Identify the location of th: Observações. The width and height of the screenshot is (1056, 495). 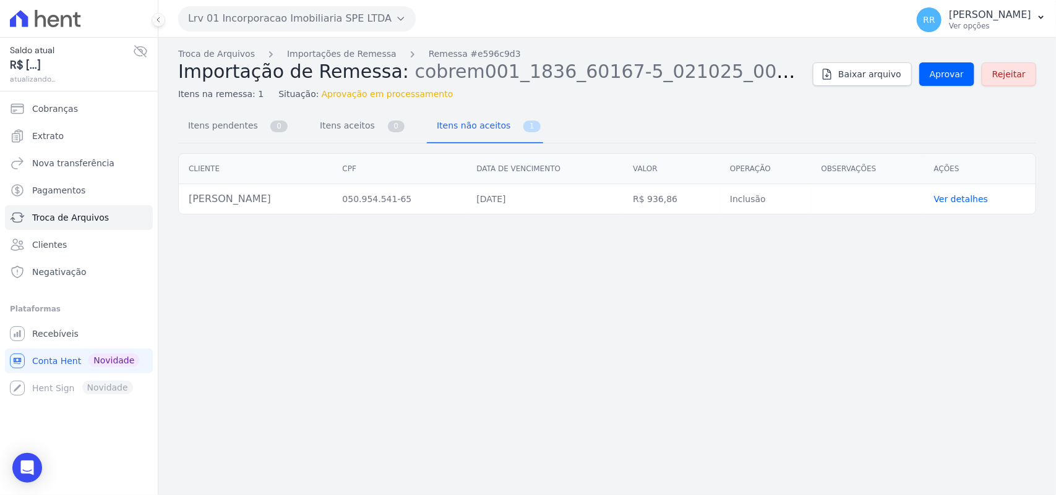
(868, 169).